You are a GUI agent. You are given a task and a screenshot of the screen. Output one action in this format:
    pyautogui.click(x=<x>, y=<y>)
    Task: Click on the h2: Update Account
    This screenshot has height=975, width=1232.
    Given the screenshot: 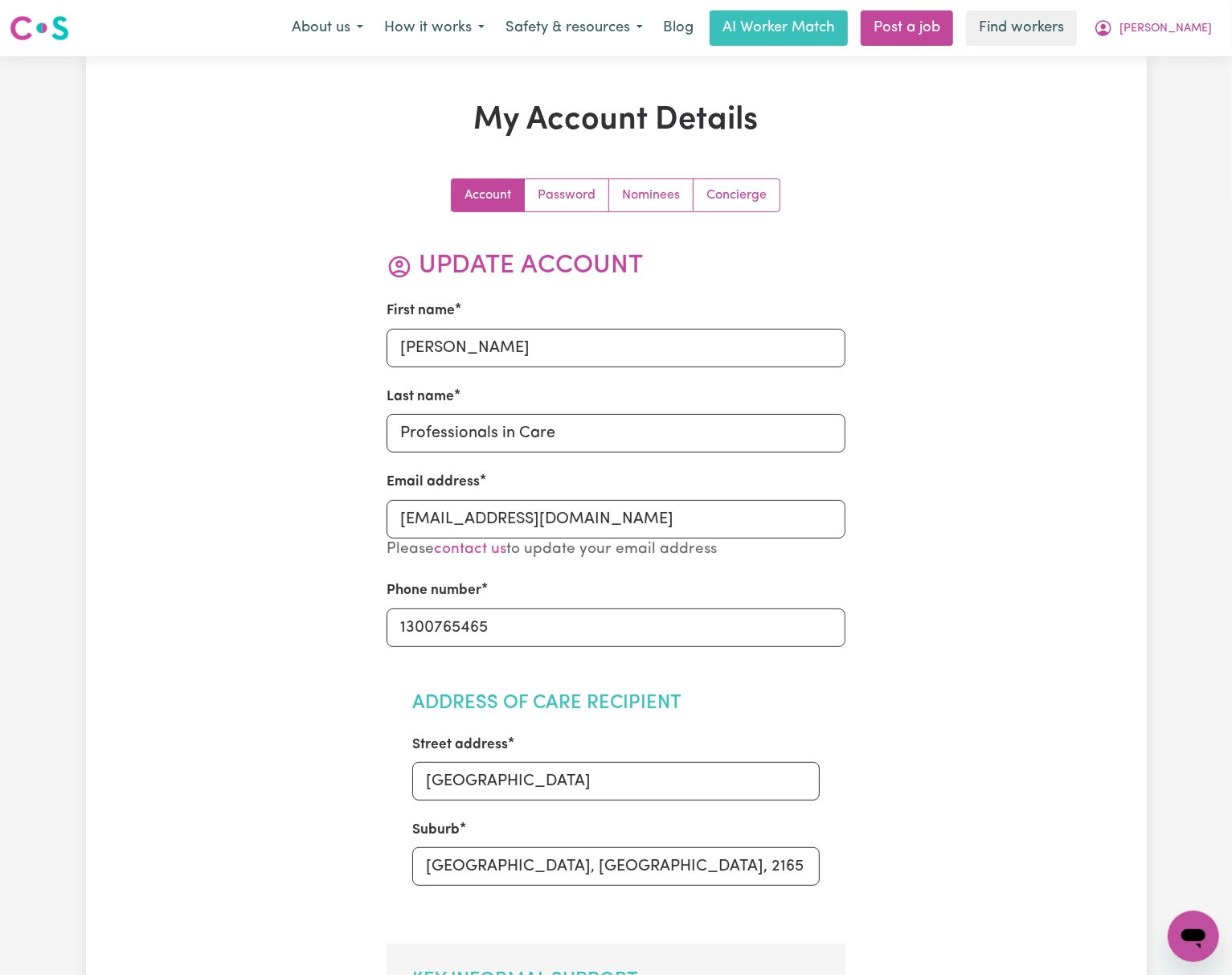 What is the action you would take?
    pyautogui.click(x=616, y=266)
    